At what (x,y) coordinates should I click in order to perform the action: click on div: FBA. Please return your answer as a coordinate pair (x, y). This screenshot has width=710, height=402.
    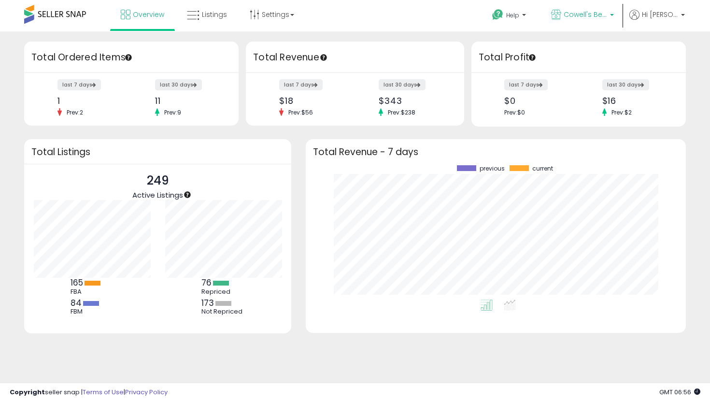
    Looking at the image, I should click on (92, 292).